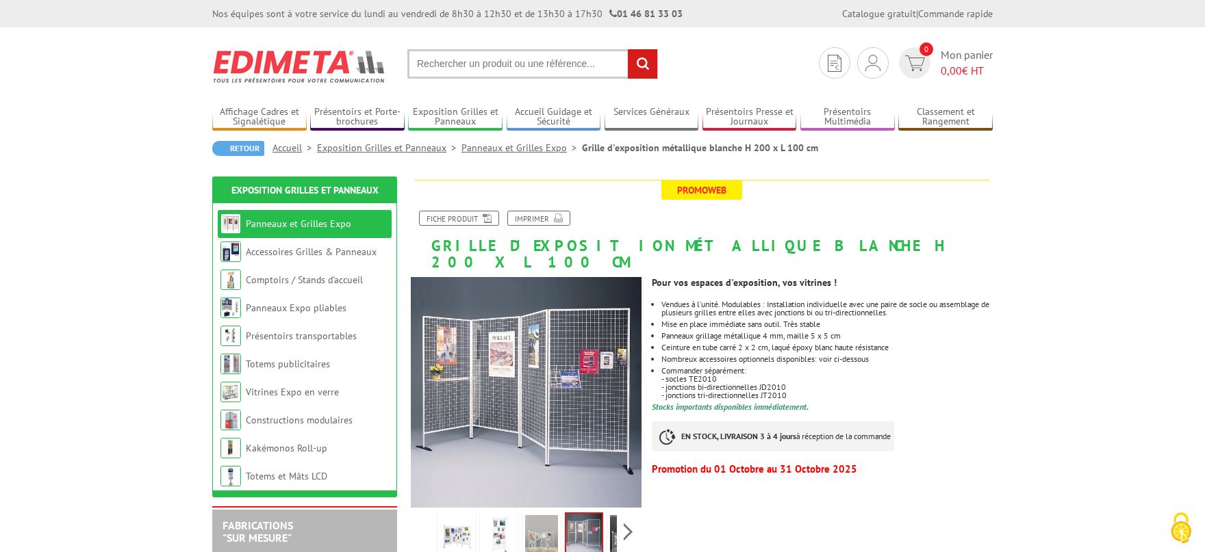 Image resolution: width=1205 pixels, height=552 pixels. What do you see at coordinates (554, 117) in the screenshot?
I see `a: Accueil Guidage et Sécurité` at bounding box center [554, 117].